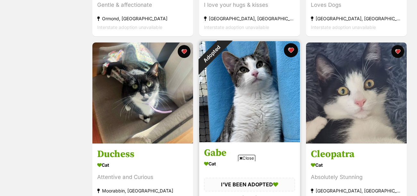 This screenshot has height=196, width=417. What do you see at coordinates (357, 177) in the screenshot?
I see `div: Absolutely Stunning` at bounding box center [357, 177].